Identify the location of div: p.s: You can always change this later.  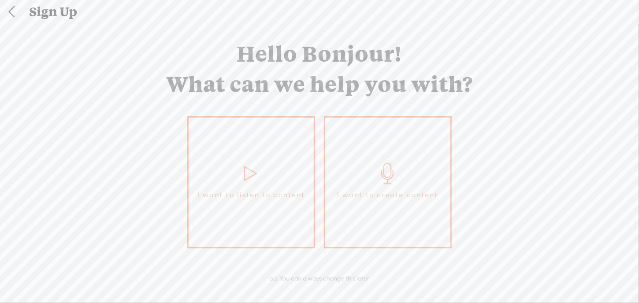
(320, 279).